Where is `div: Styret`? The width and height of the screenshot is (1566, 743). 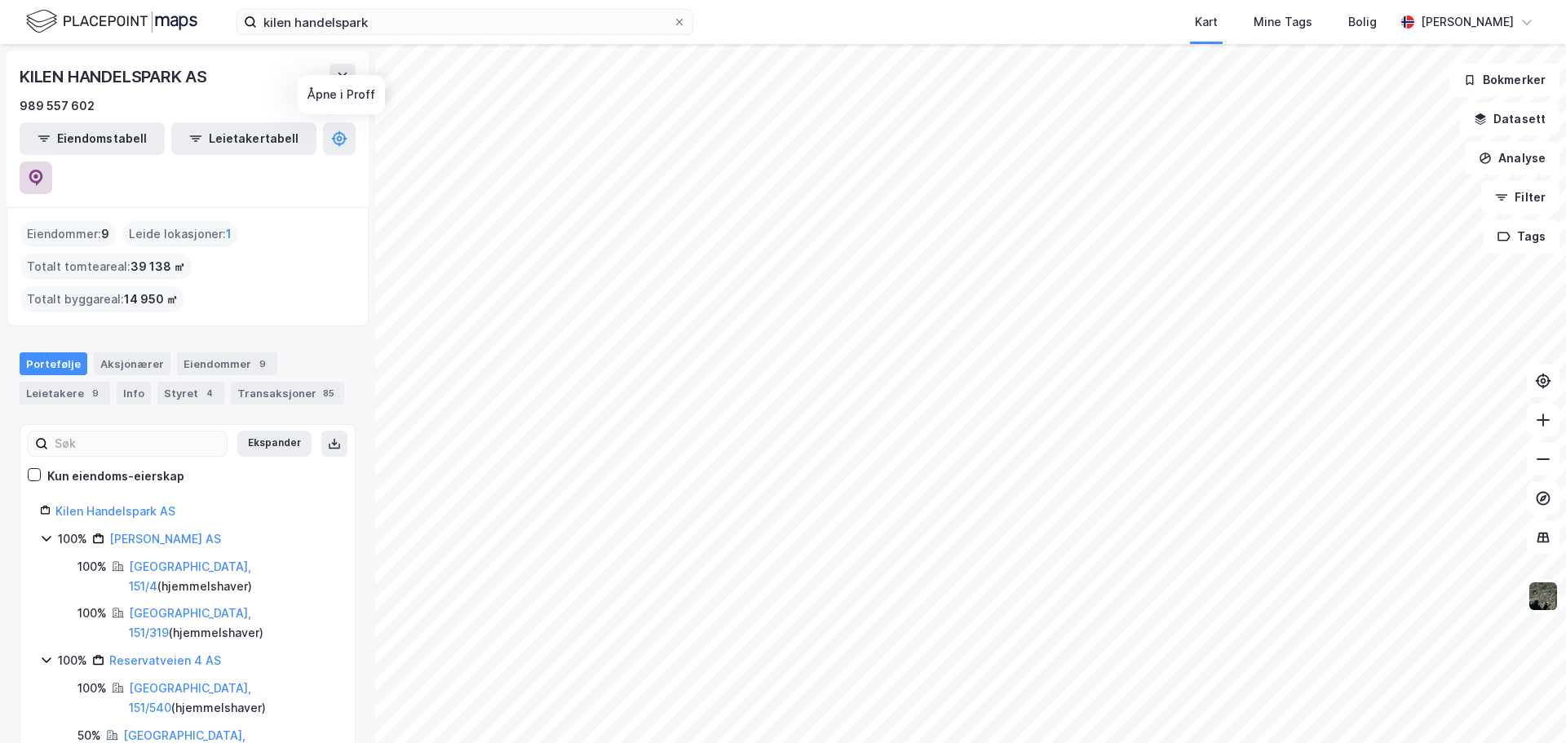
div: Styret is located at coordinates (191, 393).